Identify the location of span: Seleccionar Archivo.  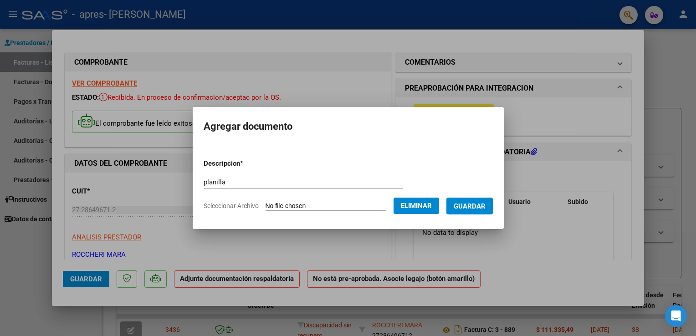
(231, 206).